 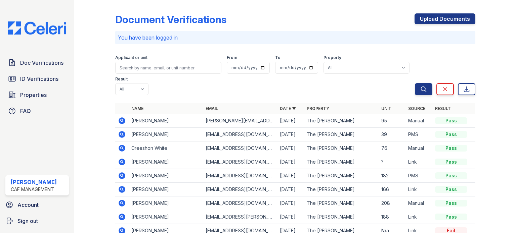 What do you see at coordinates (37, 221) in the screenshot?
I see `a: Sign out` at bounding box center [37, 221].